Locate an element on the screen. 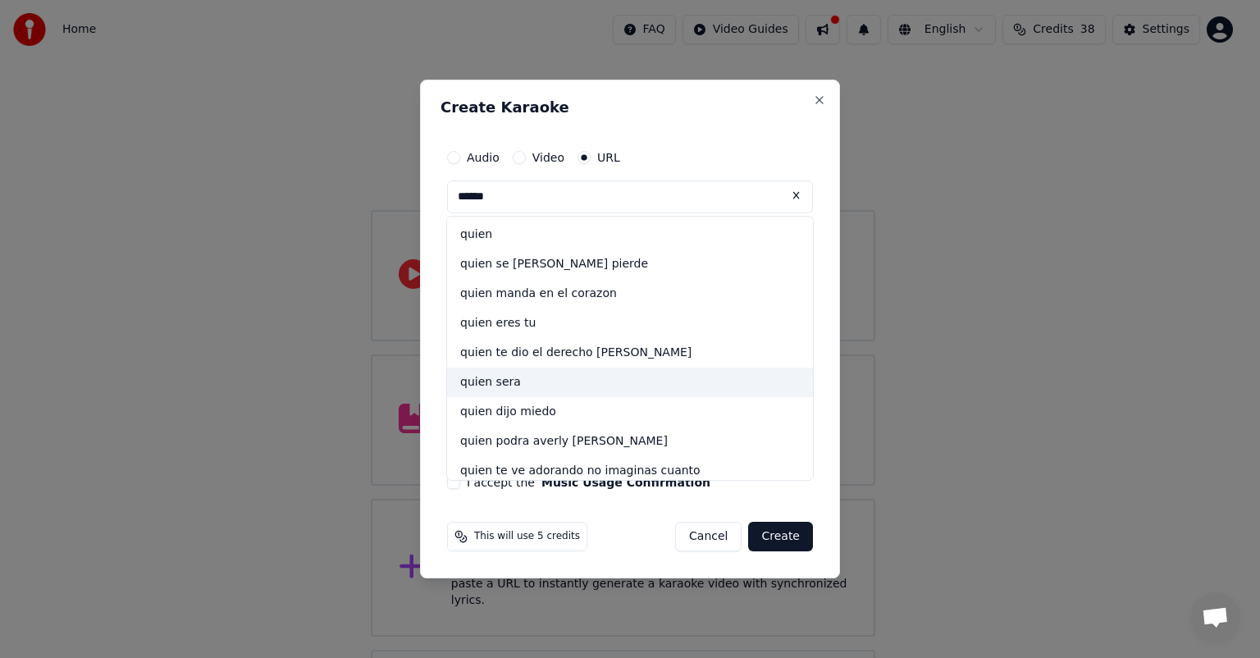  button: Cancel is located at coordinates (708, 536).